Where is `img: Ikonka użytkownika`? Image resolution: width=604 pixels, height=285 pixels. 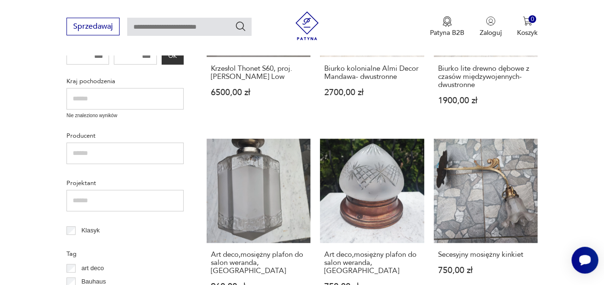
img: Ikonka użytkownika is located at coordinates (491, 21).